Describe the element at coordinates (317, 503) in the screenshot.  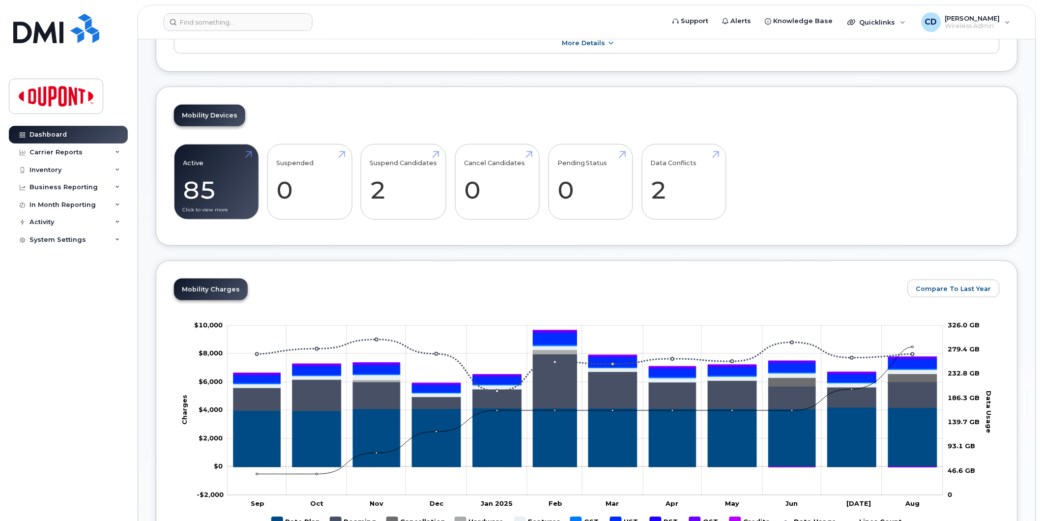
I see `tspan: Oct` at that location.